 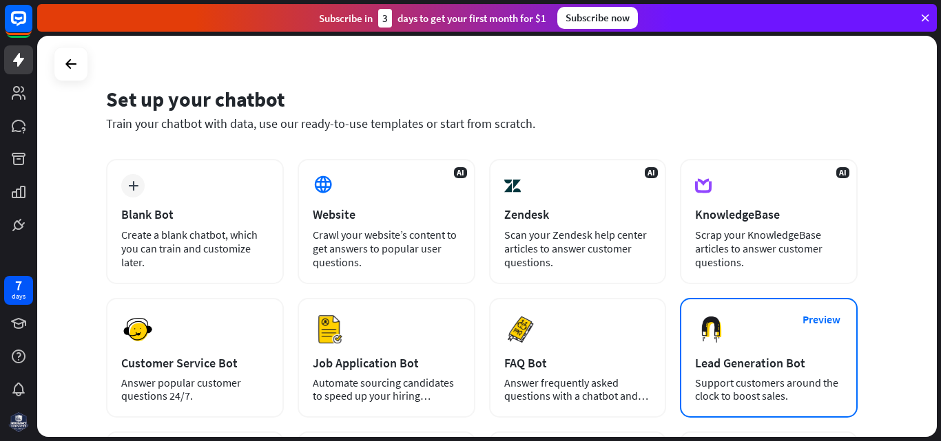 I want to click on button: Preview, so click(x=821, y=320).